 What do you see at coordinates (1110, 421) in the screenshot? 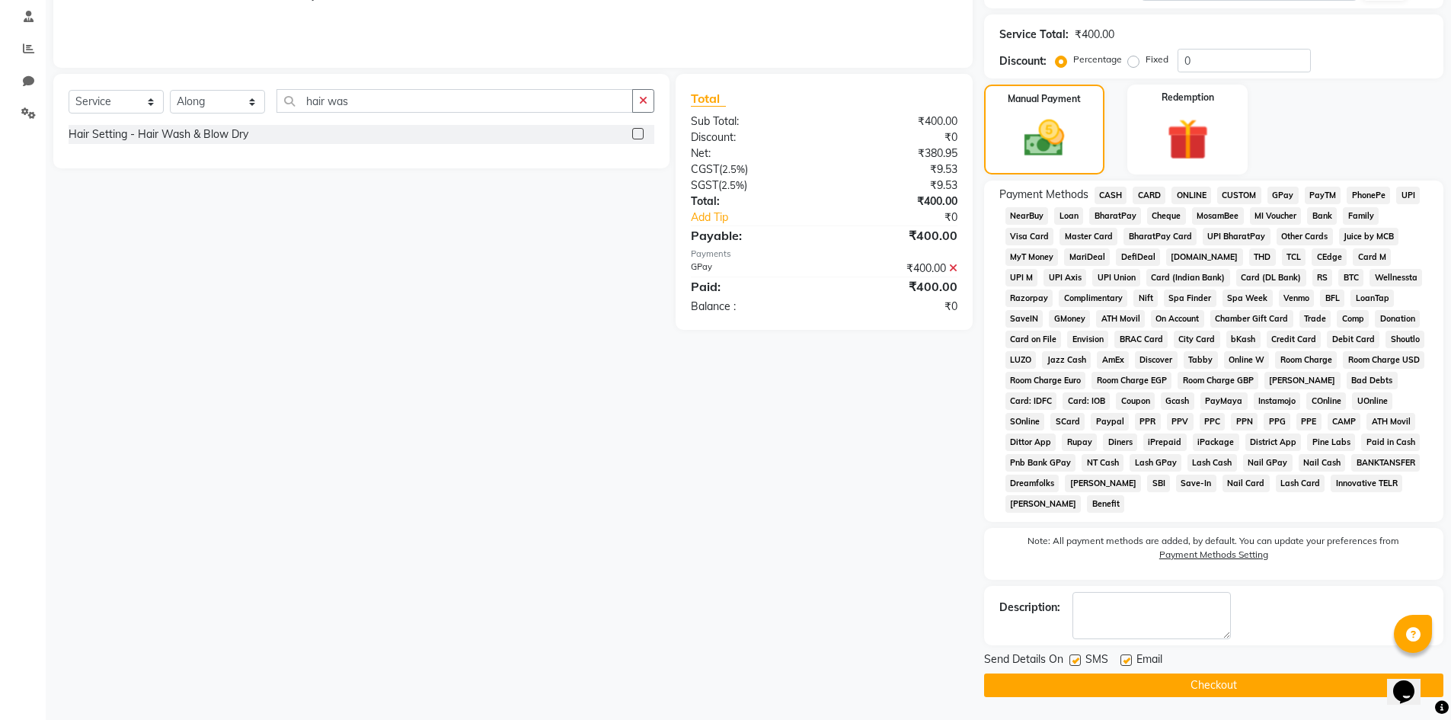
I see `span: Paypal` at bounding box center [1110, 421].